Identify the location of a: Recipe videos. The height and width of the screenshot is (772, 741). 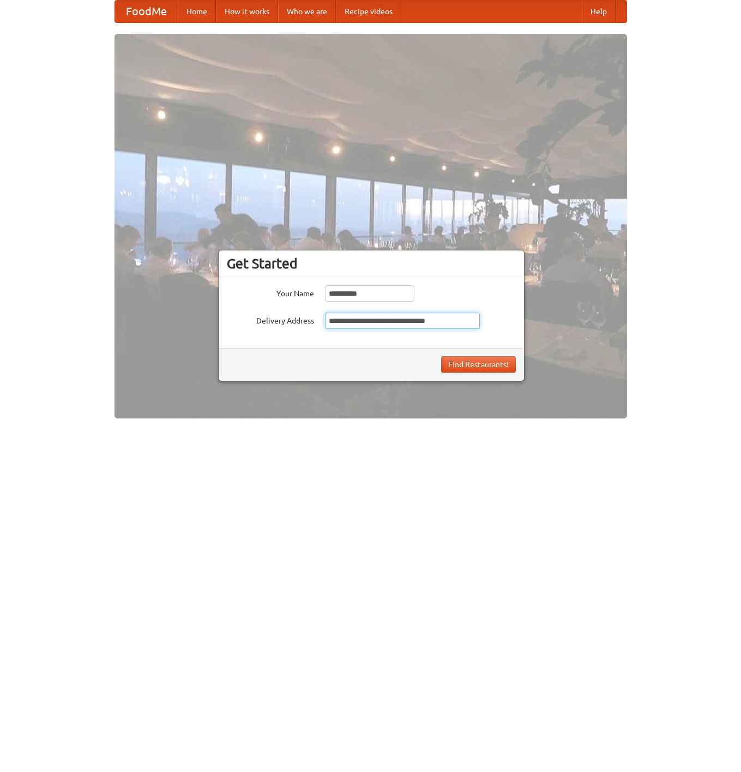
(369, 11).